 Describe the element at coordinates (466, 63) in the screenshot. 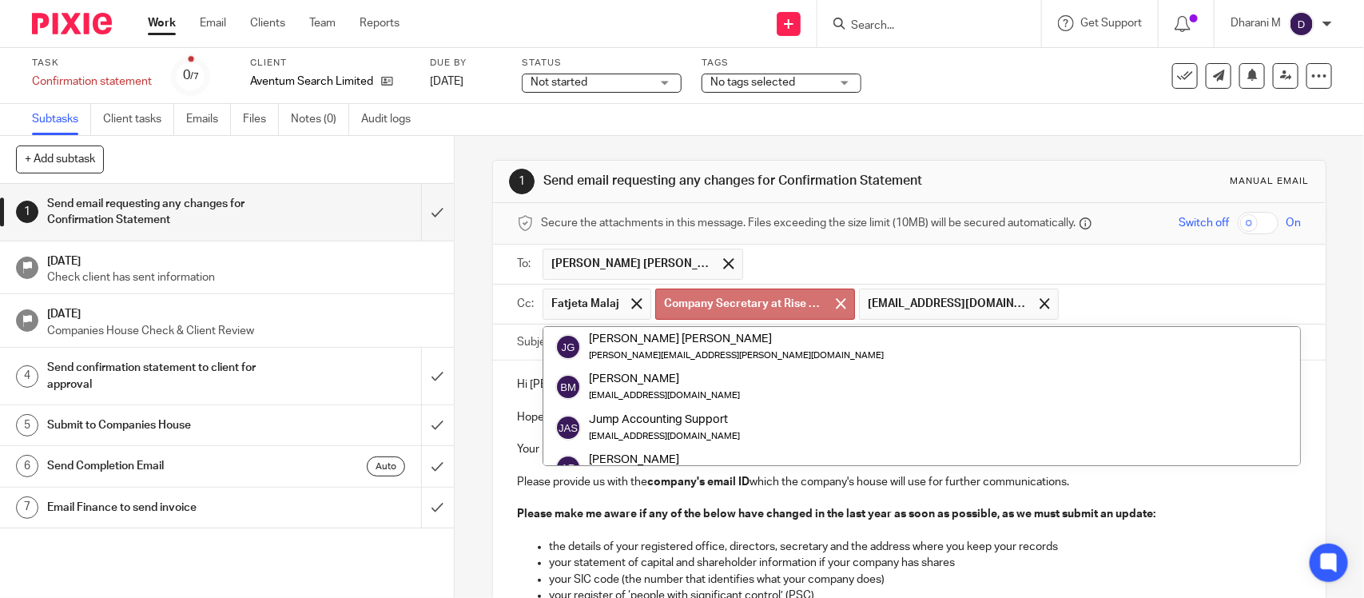

I see `label: Due by` at that location.